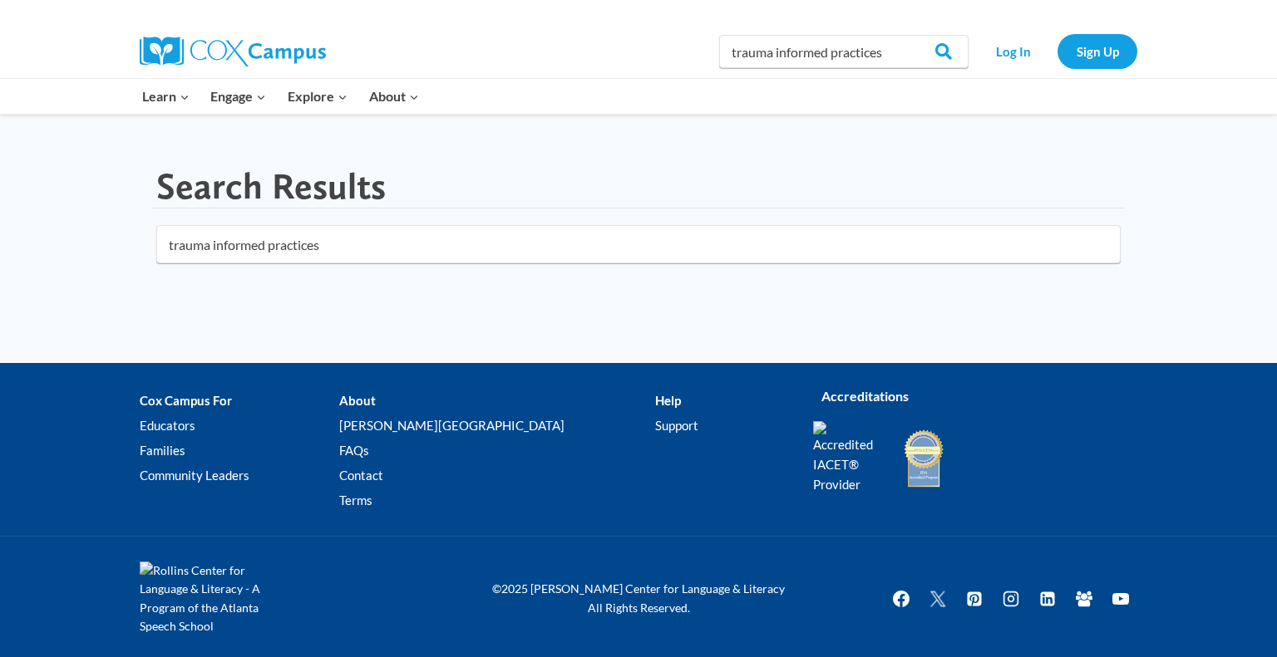  Describe the element at coordinates (239, 451) in the screenshot. I see `a: Families` at that location.